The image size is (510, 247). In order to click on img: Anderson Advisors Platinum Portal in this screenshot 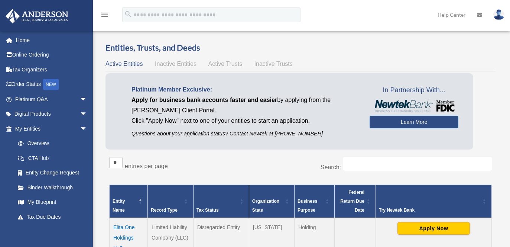, I will do `click(37, 16)`.